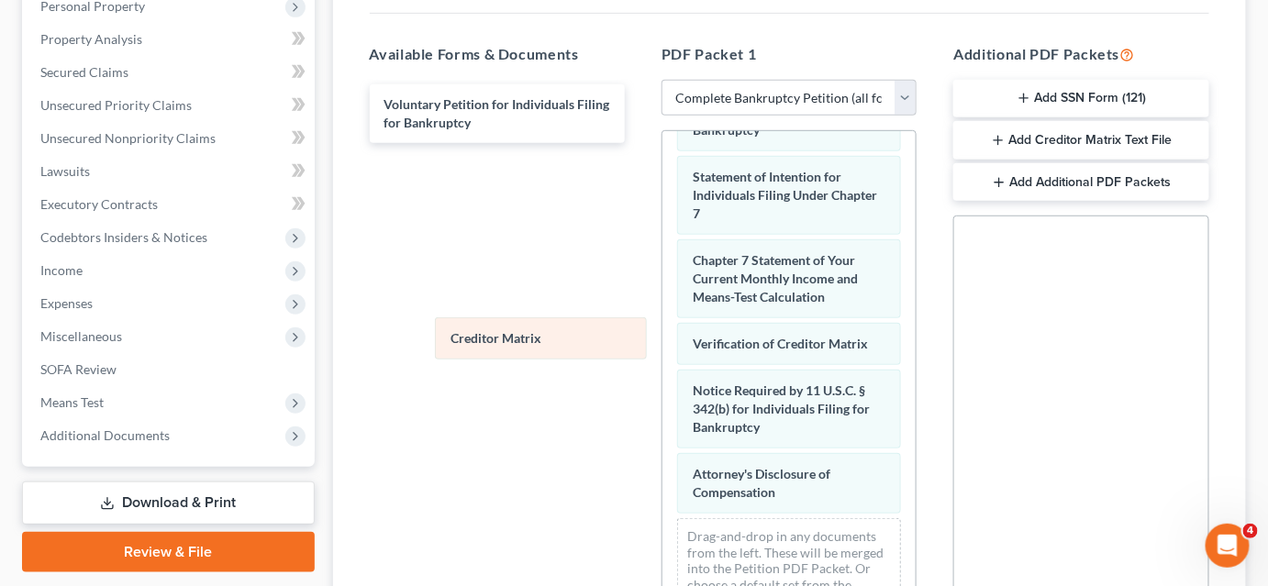 The height and width of the screenshot is (586, 1268). What do you see at coordinates (105, 435) in the screenshot?
I see `span: Additional Documents` at bounding box center [105, 435].